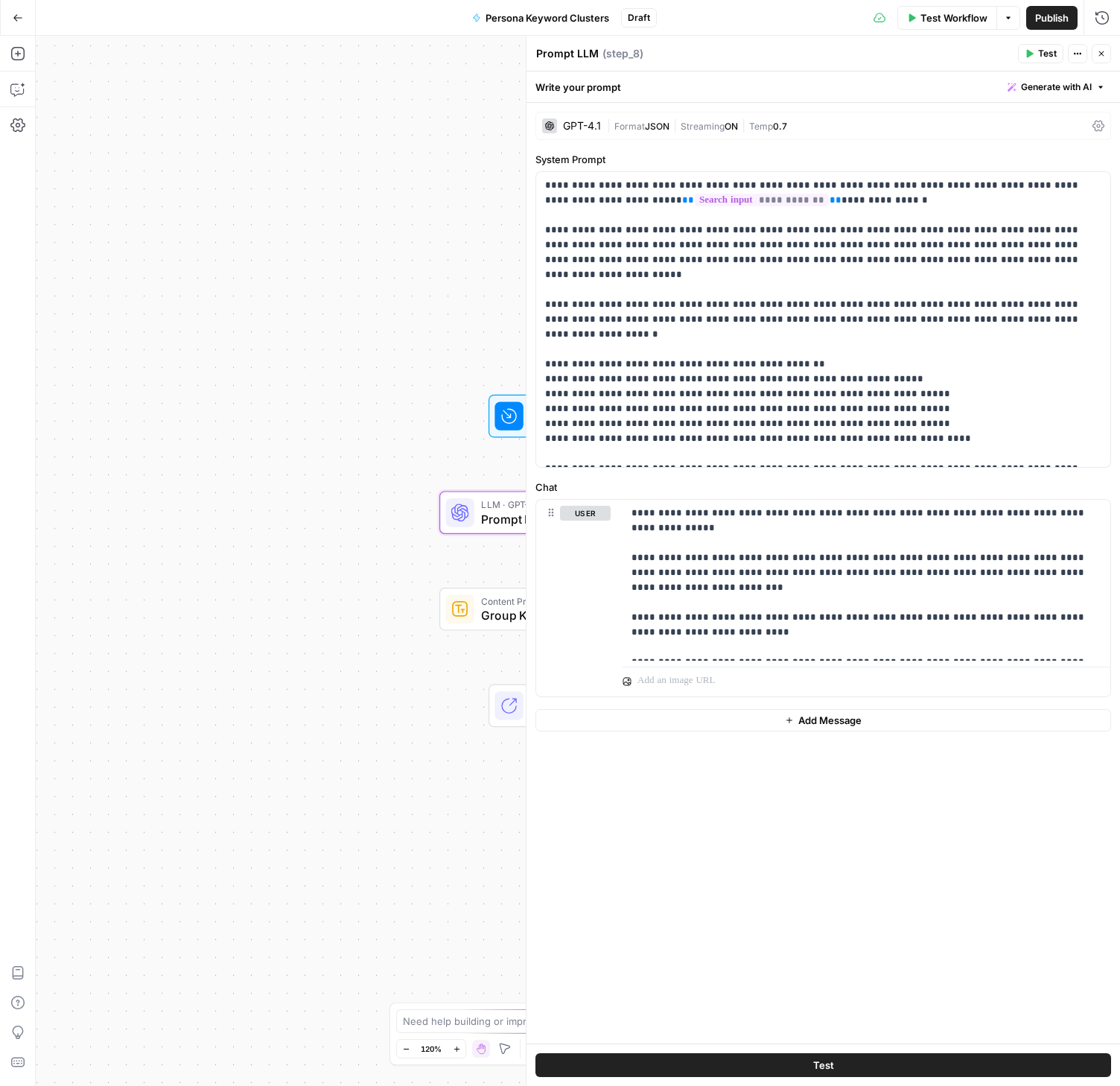 The width and height of the screenshot is (1120, 1086). What do you see at coordinates (702, 126) in the screenshot?
I see `span: Streaming` at bounding box center [702, 126].